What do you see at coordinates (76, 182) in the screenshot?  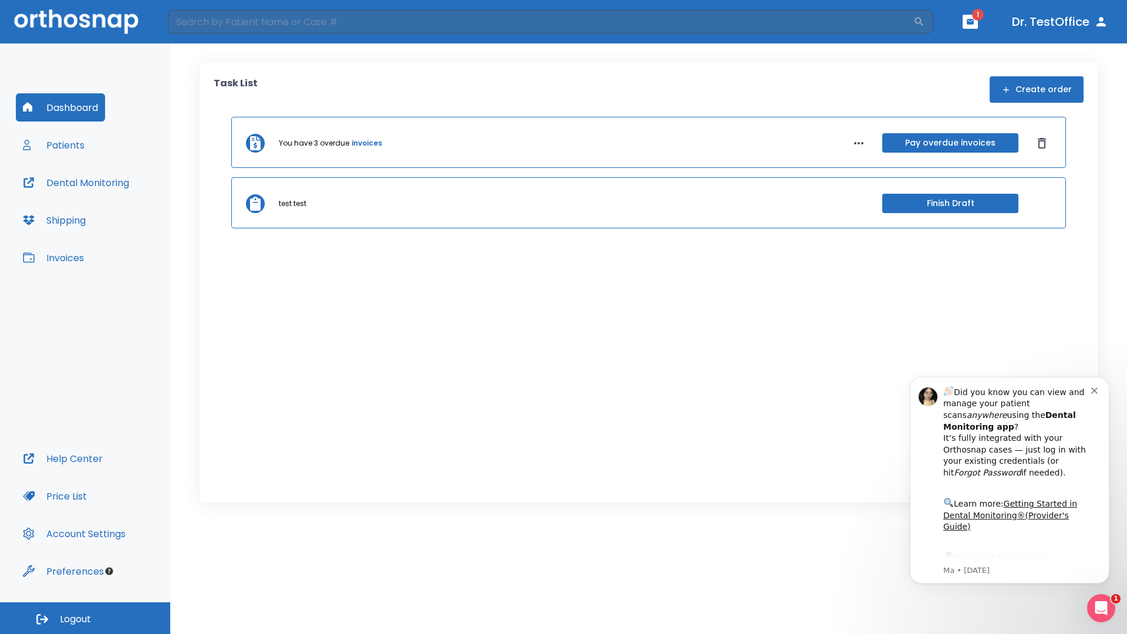 I see `a: Dental Monitoring` at bounding box center [76, 182].